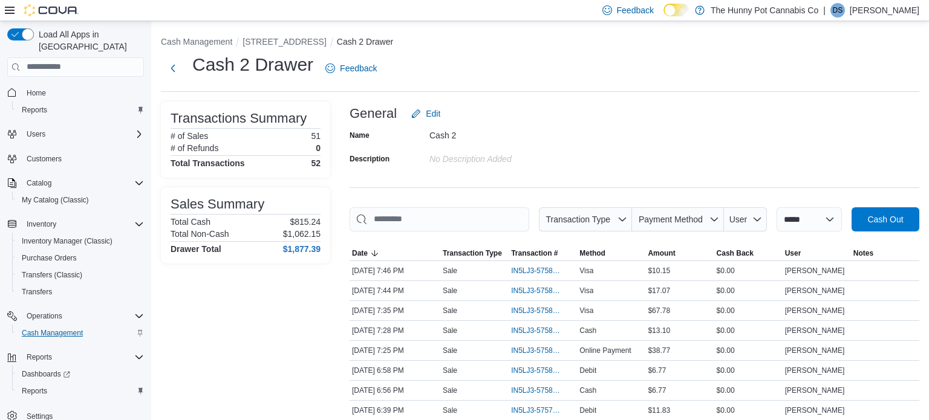  I want to click on span: Transfers, so click(80, 292).